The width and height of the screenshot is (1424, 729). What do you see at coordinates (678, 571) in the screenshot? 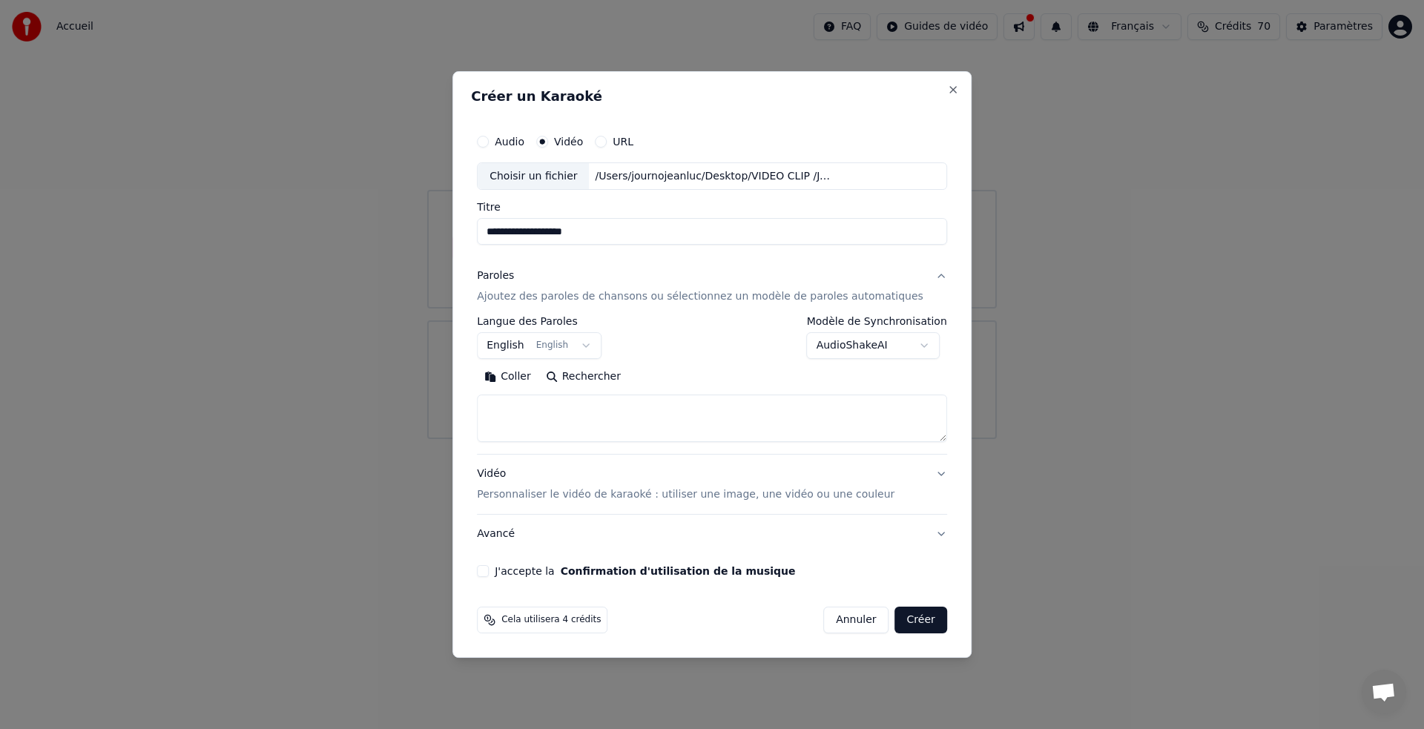
I see `button: J'accepte la` at bounding box center [678, 571].